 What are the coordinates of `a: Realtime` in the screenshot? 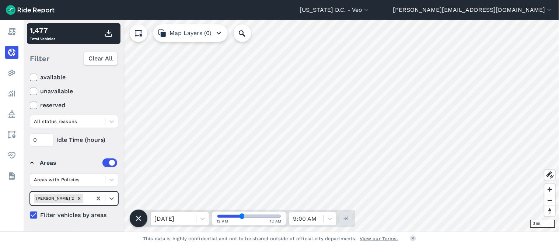 It's located at (12, 52).